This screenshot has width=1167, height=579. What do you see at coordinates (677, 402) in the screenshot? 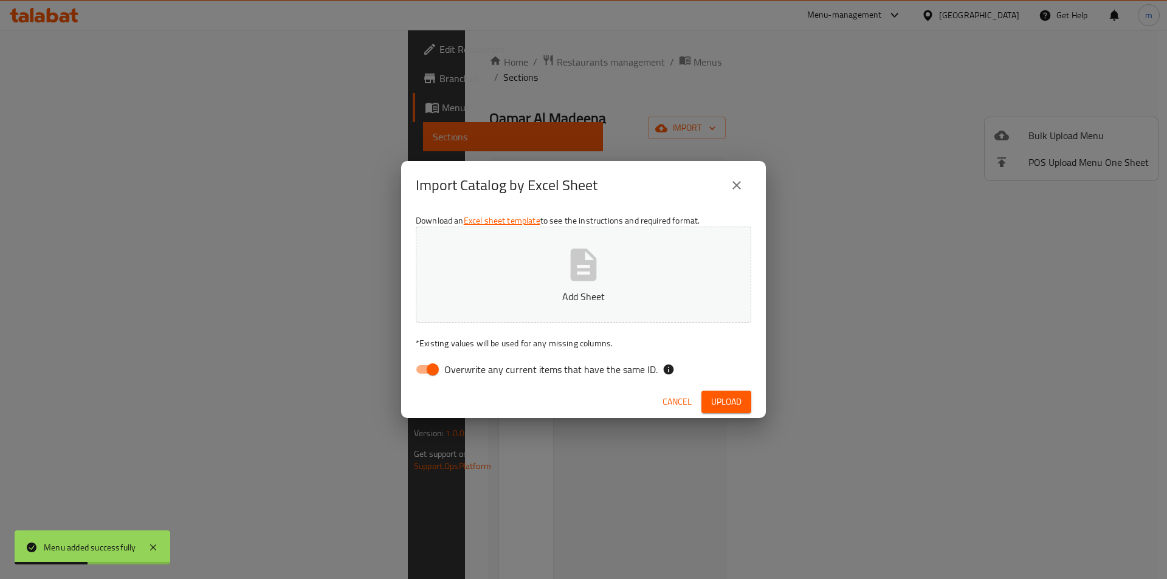
I see `button: Cancel` at bounding box center [677, 402].